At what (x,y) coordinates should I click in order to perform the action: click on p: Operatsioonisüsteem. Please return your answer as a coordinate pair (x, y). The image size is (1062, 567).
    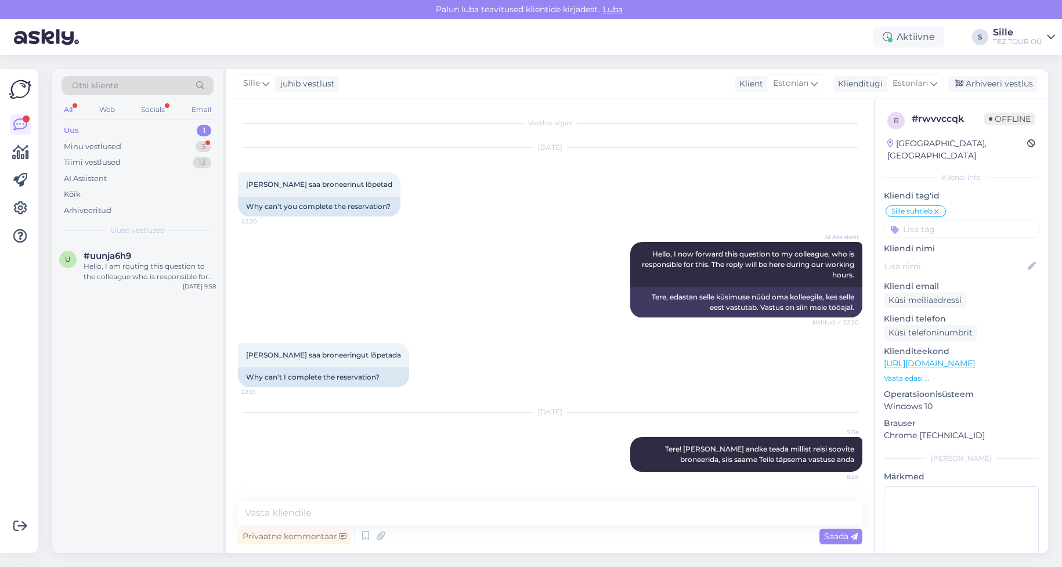
    Looking at the image, I should click on (961, 394).